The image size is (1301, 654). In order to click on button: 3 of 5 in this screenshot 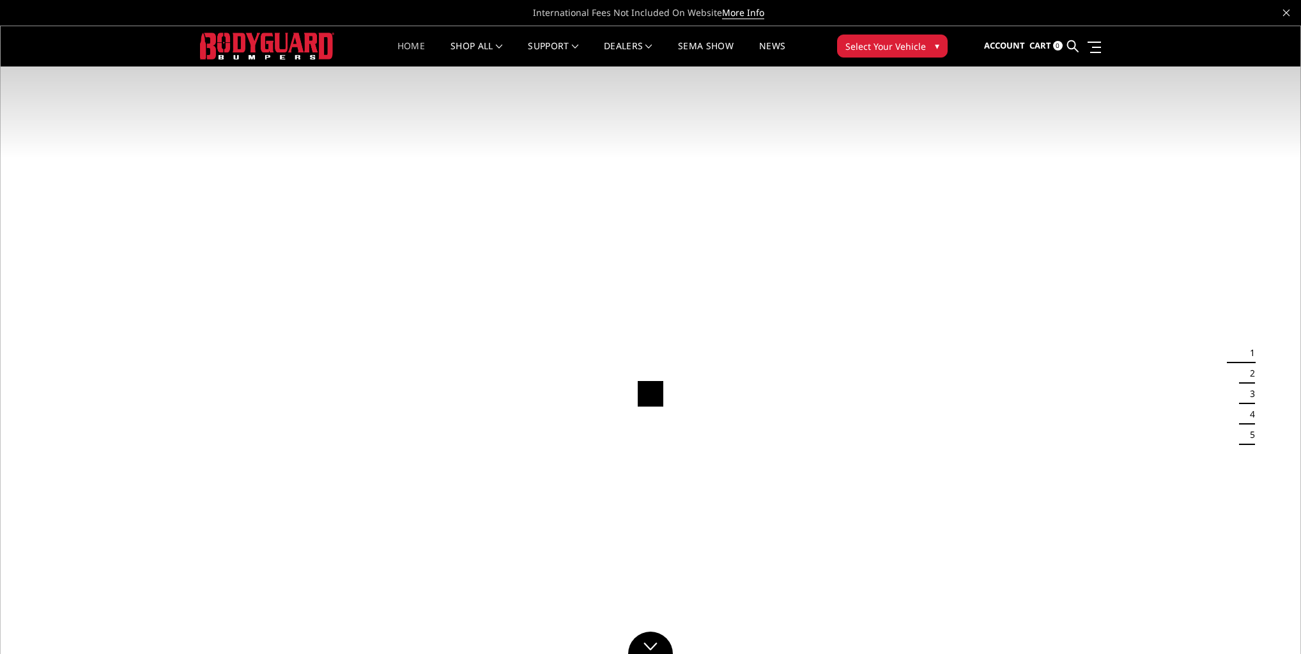, I will do `click(1249, 394)`.